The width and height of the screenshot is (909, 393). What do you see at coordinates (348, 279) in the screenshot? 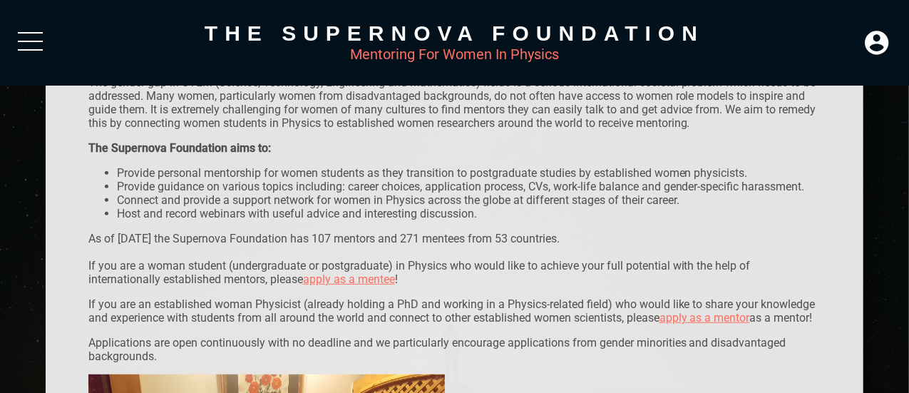
I see `a: apply as a mentee` at bounding box center [348, 279].